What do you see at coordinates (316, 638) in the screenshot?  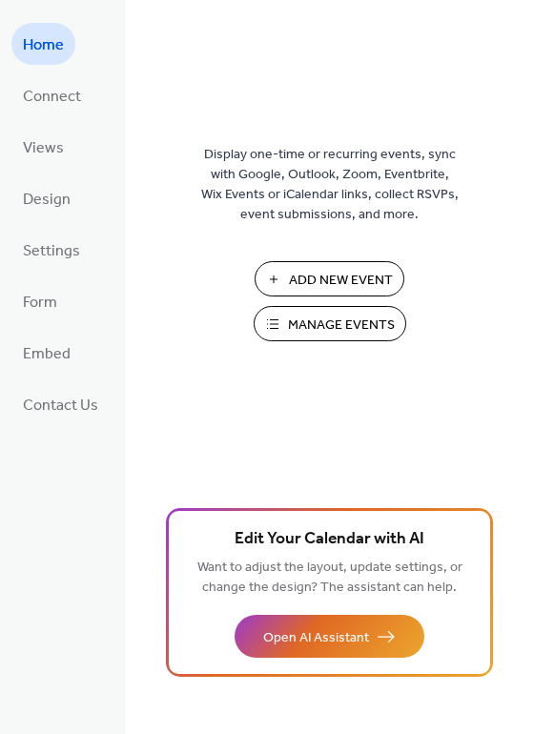 I see `span: Open AI Assistant` at bounding box center [316, 638].